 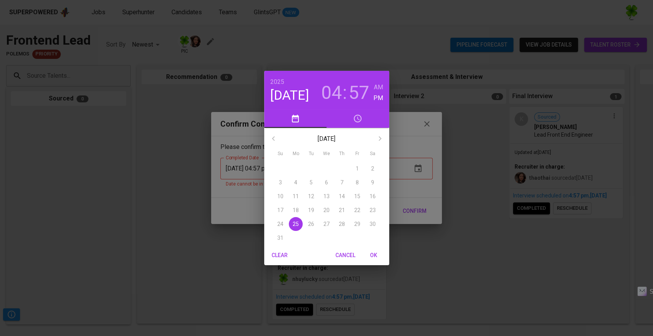 What do you see at coordinates (346, 255) in the screenshot?
I see `span: Cancel` at bounding box center [346, 255].